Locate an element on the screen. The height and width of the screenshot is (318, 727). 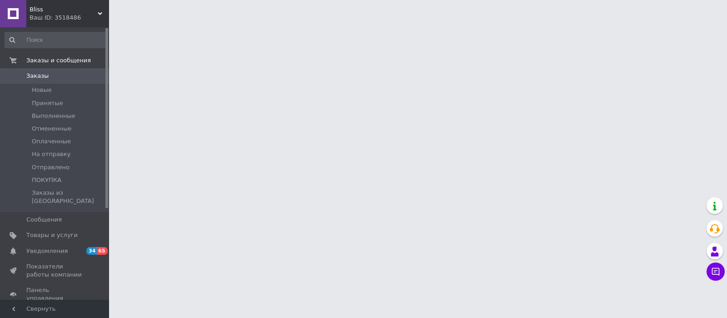
span: 65 is located at coordinates (102, 250).